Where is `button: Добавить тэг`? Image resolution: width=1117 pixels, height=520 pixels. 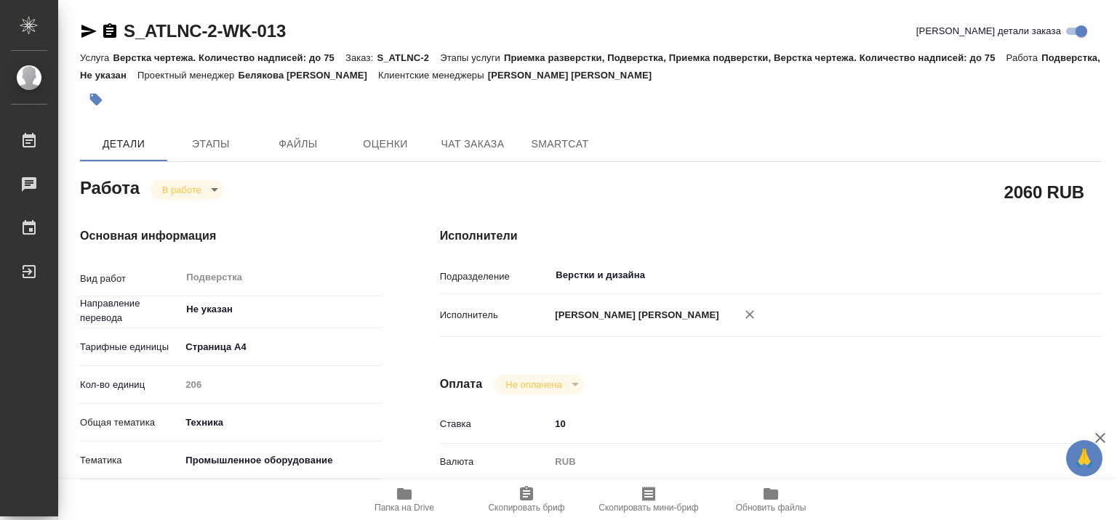
button: Добавить тэг is located at coordinates (96, 100).